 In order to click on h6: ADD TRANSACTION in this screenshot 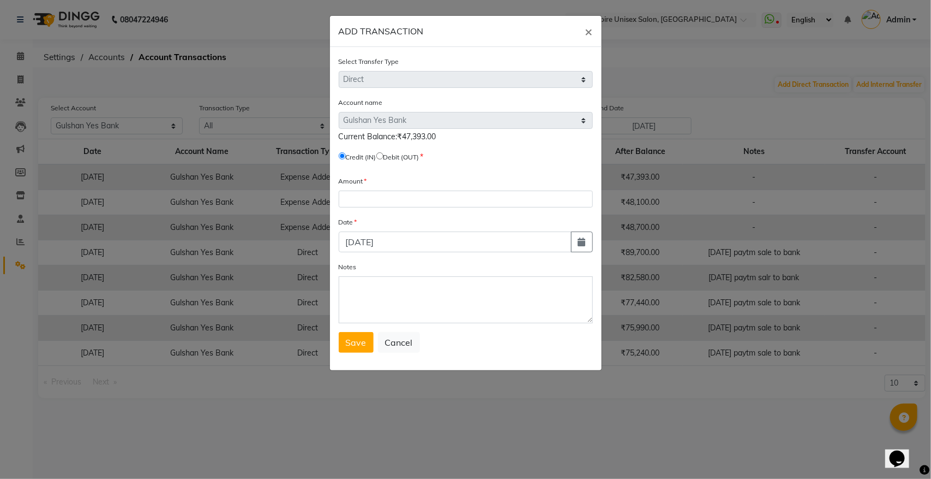, I will do `click(381, 31)`.